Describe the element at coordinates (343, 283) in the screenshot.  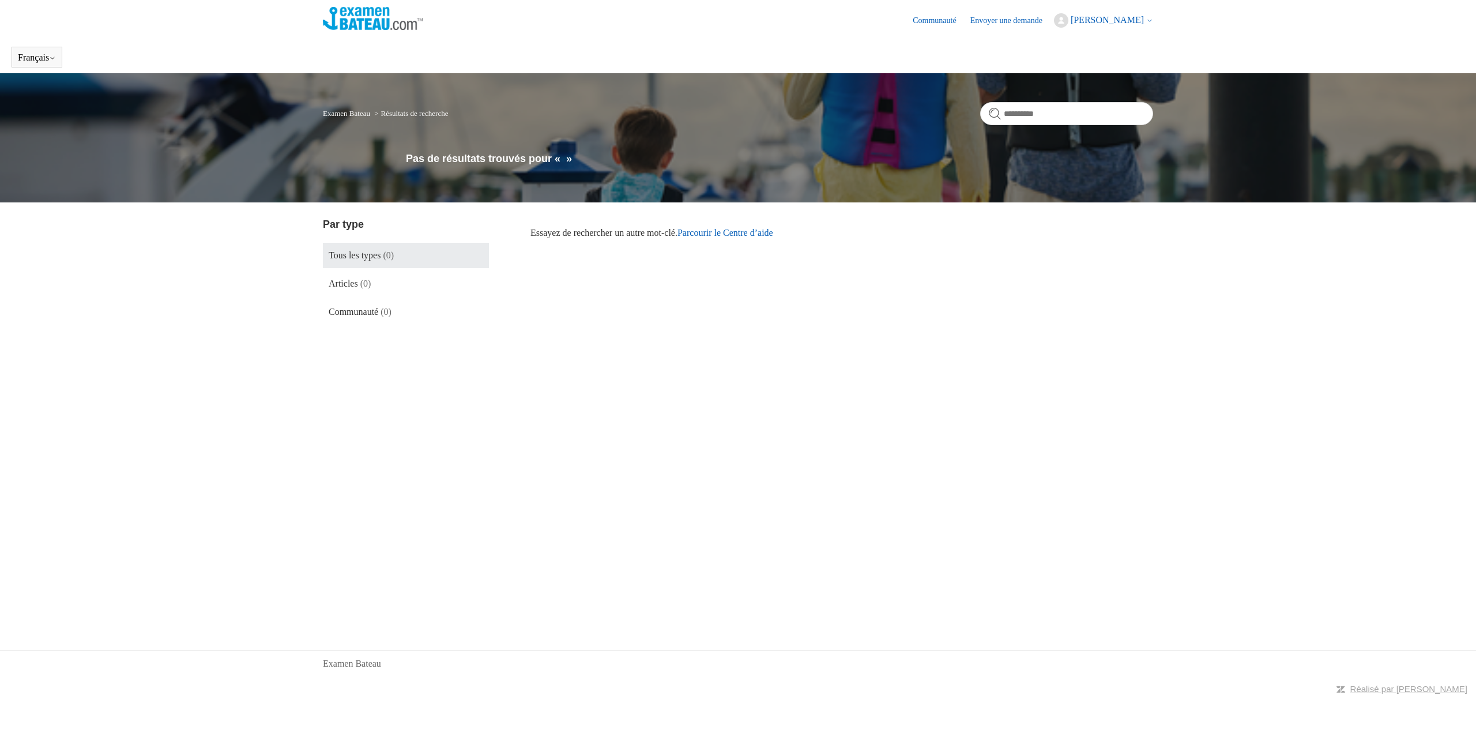
I see `span: Articles` at that location.